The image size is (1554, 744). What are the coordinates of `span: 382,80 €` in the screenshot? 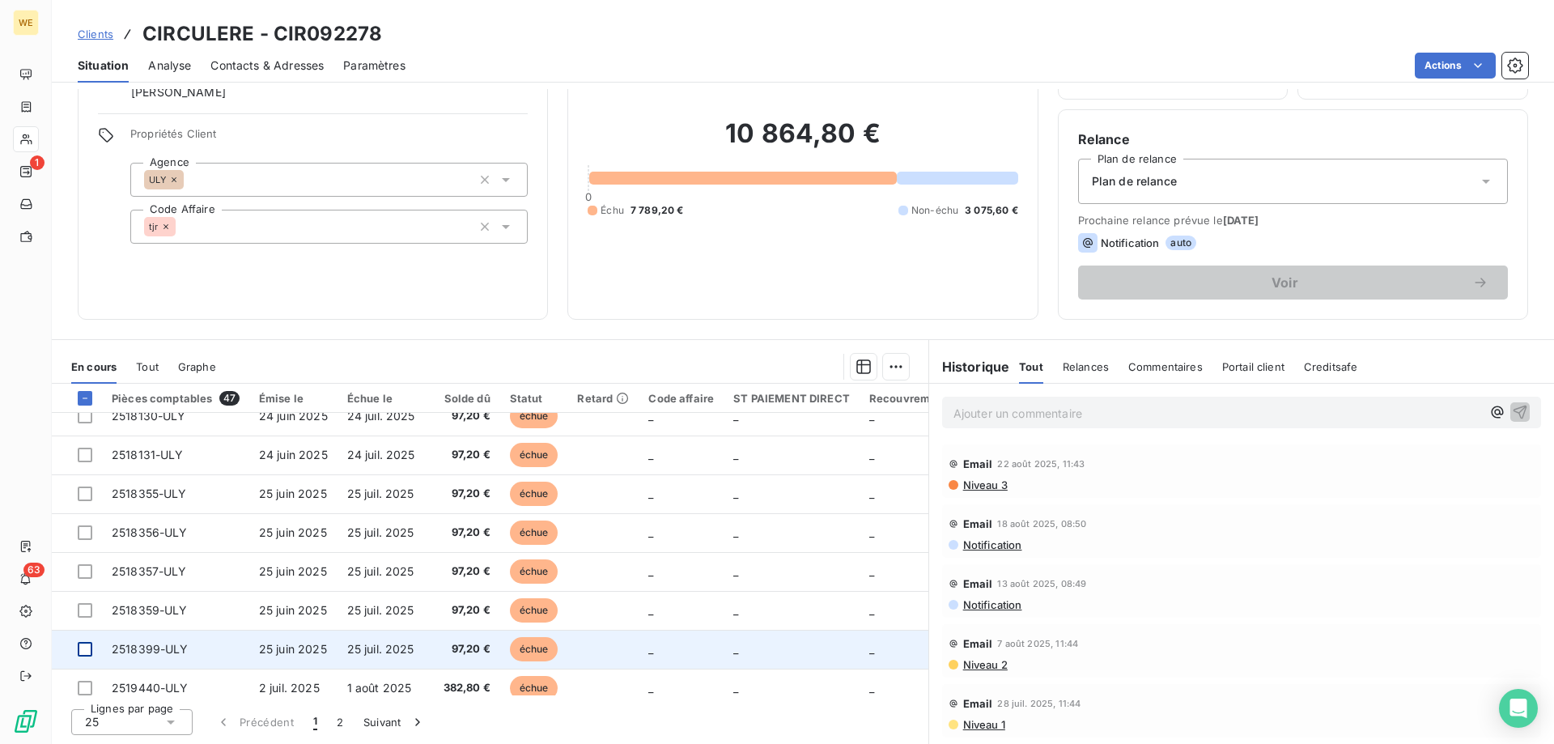 It's located at (465, 688).